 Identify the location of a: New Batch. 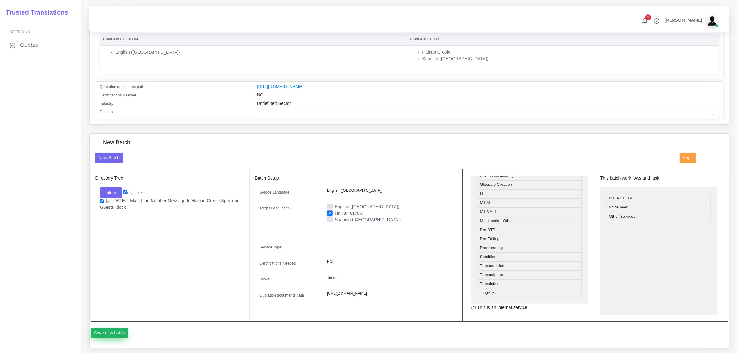
(109, 157).